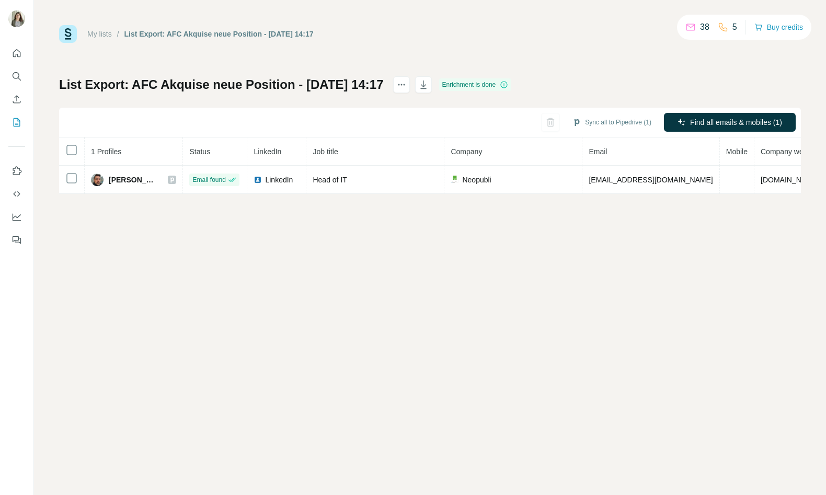  I want to click on button: Find all emails & mobiles (1), so click(730, 122).